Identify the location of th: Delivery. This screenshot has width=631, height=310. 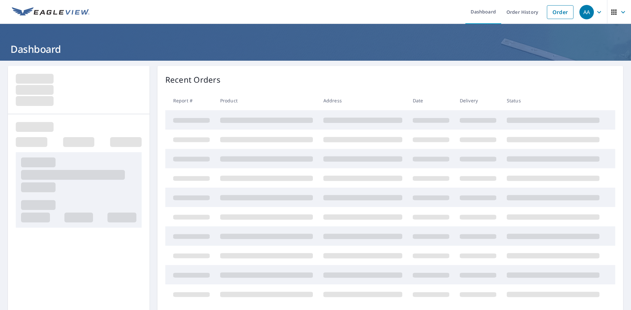
(478, 101).